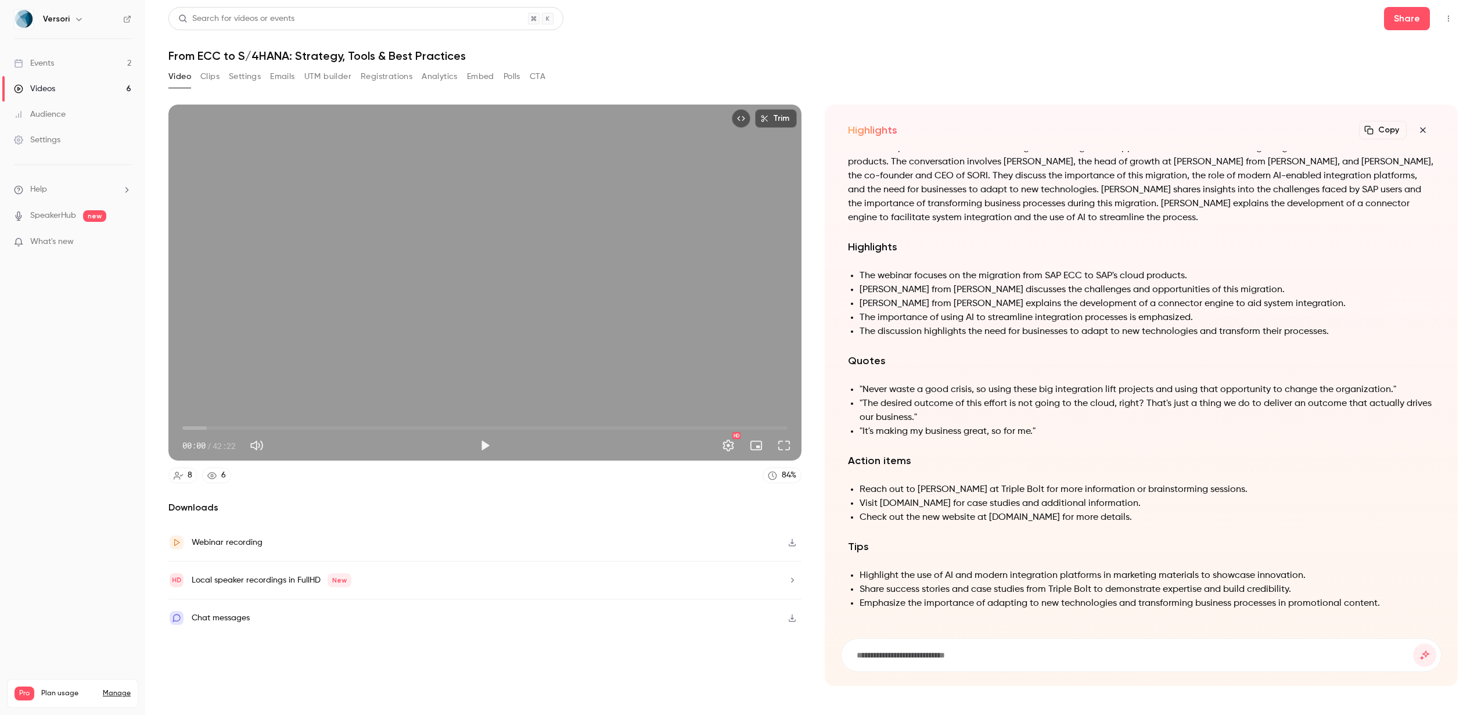 The width and height of the screenshot is (1481, 715). I want to click on h2: Downloads, so click(485, 508).